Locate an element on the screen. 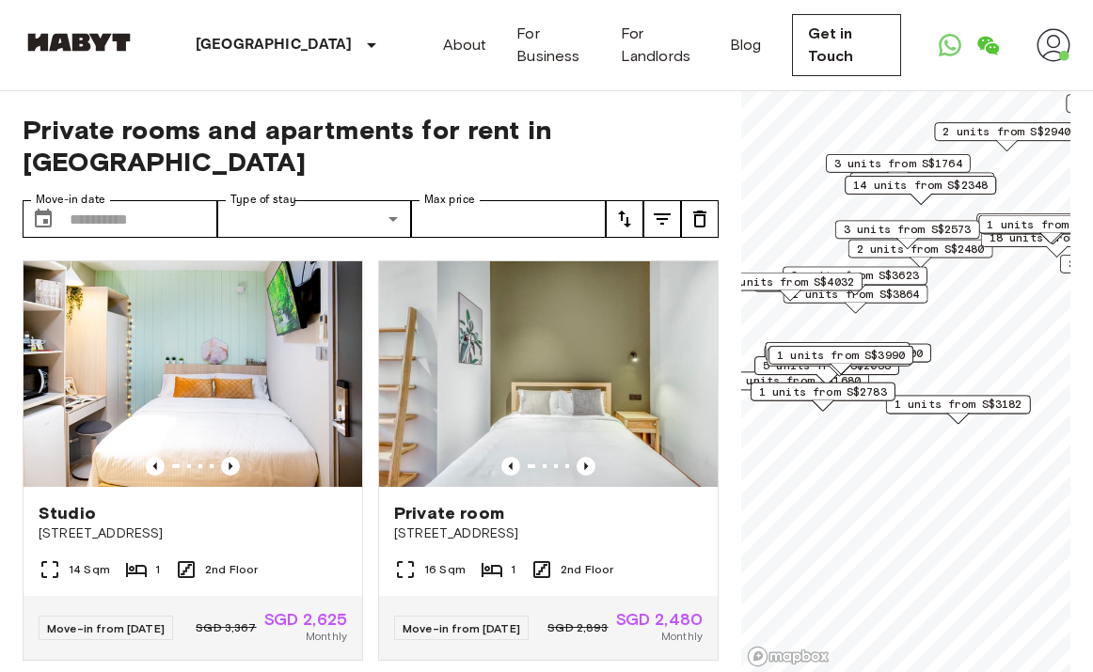 This screenshot has width=1093, height=672. a: Marketing picture of unit SG-01-021-008-01Previous imagePrevious imagePrivate room[STREET_ADDRESS... is located at coordinates (548, 461).